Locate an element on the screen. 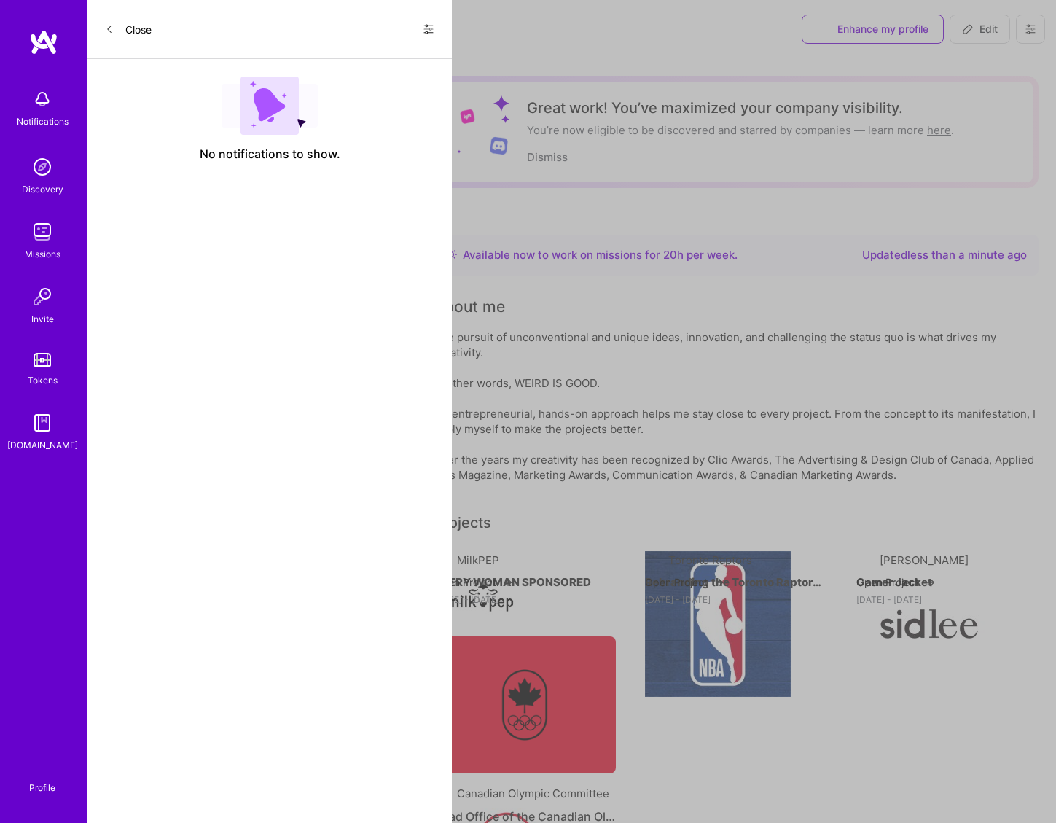 The width and height of the screenshot is (1056, 823). div: Invite is located at coordinates (42, 319).